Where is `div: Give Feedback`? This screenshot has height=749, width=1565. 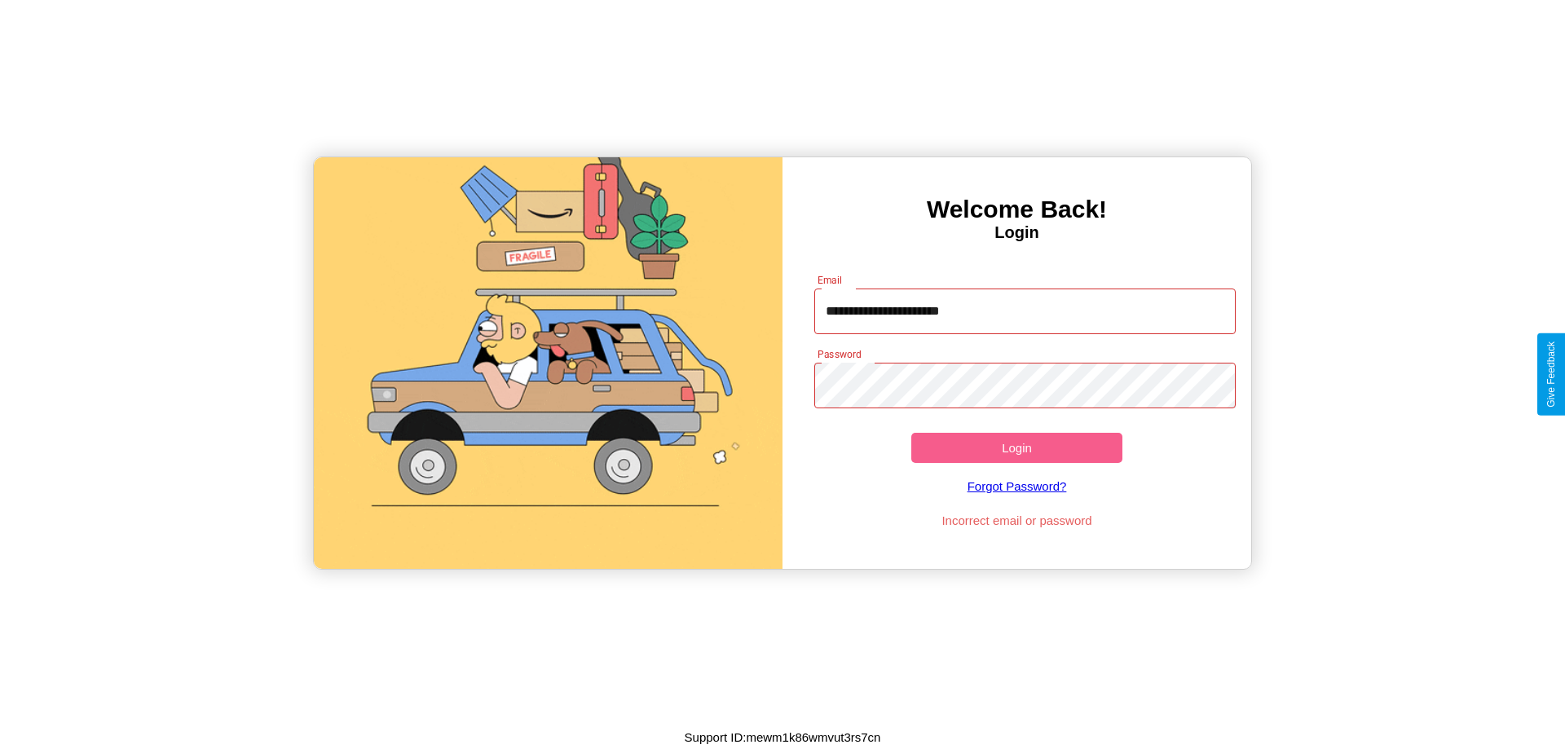 div: Give Feedback is located at coordinates (1551, 374).